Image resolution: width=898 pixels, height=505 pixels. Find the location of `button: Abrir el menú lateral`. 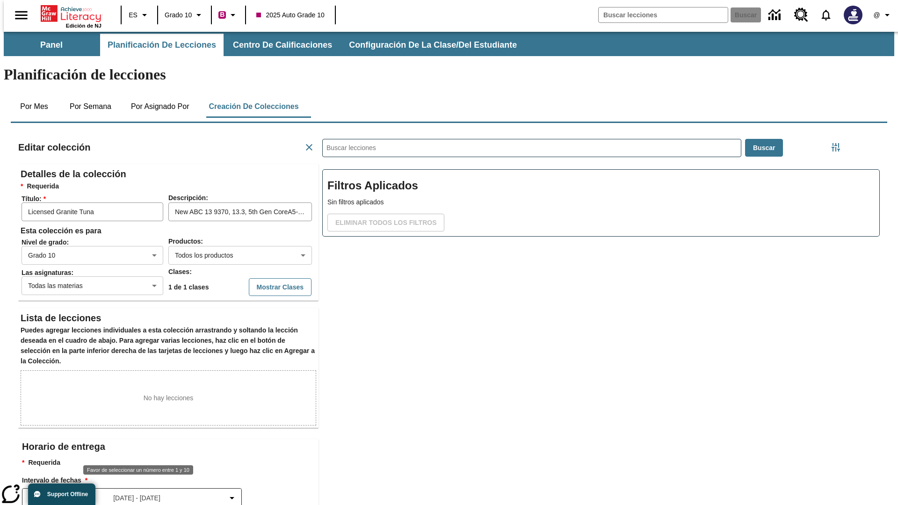

button: Abrir el menú lateral is located at coordinates (21, 15).